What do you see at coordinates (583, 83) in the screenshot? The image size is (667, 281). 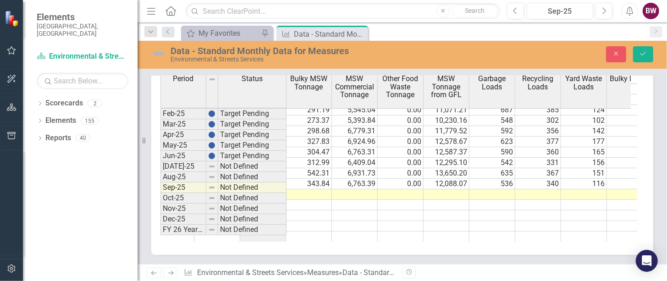 I see `span: Yard Waste Loads` at bounding box center [583, 83].